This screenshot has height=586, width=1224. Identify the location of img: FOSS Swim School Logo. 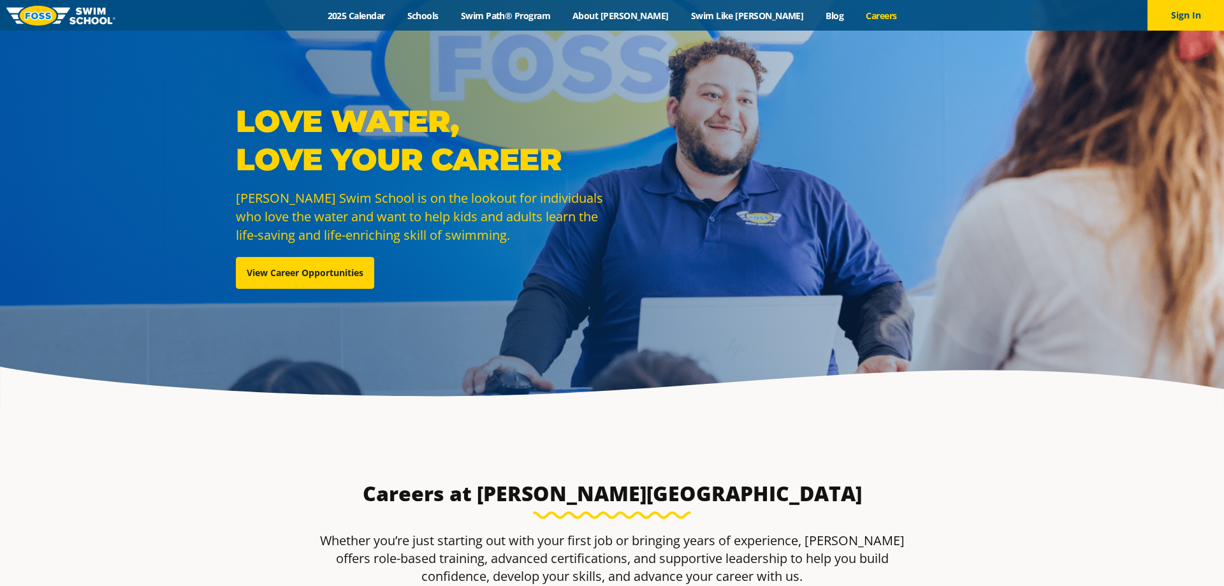
(61, 15).